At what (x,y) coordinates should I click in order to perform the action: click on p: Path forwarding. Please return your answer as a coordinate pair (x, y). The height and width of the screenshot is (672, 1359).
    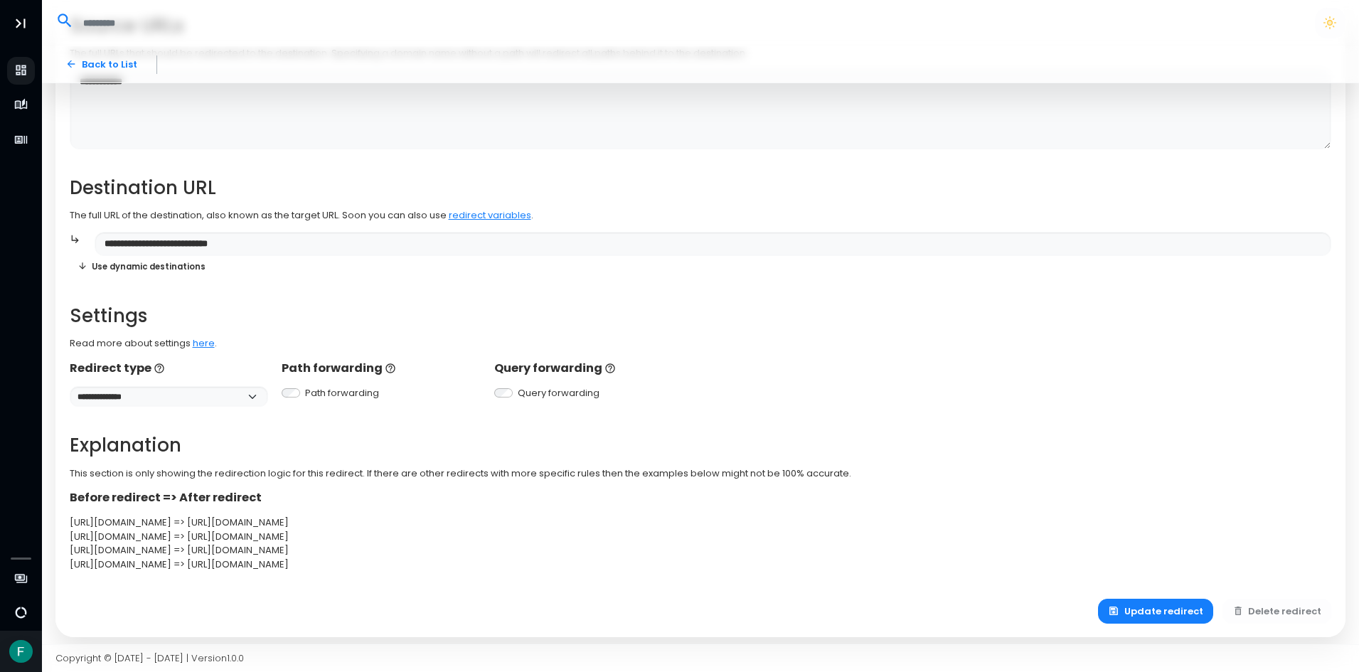
    Looking at the image, I should click on (381, 368).